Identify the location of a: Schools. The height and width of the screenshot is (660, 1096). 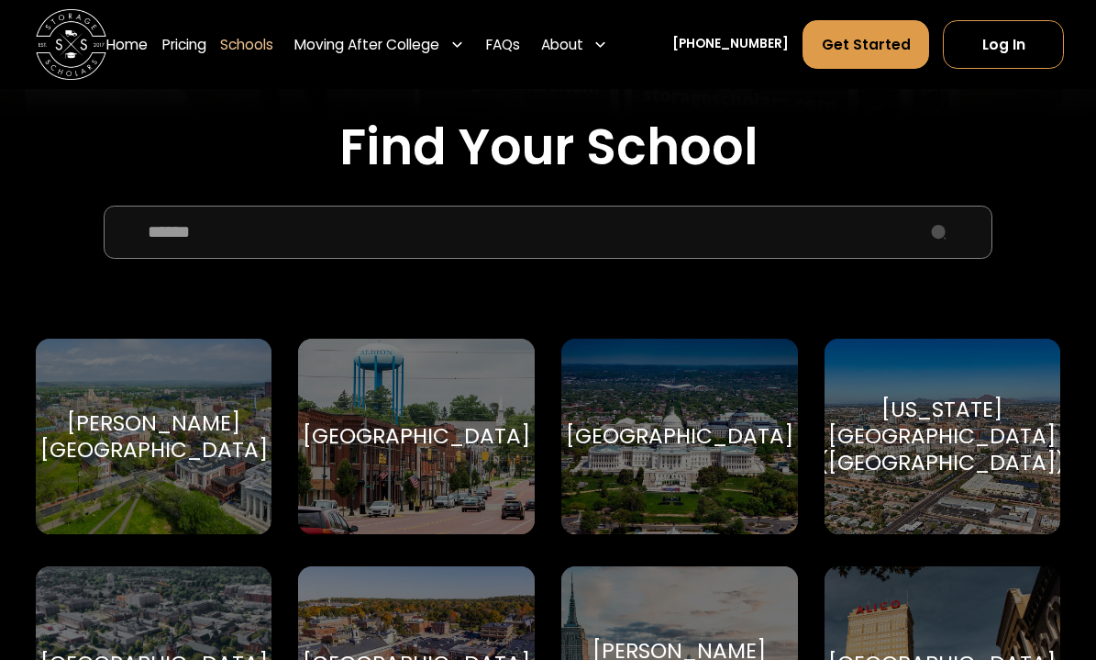
(247, 44).